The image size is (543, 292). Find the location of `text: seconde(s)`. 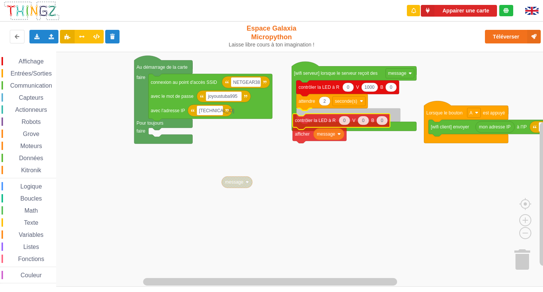

text: seconde(s) is located at coordinates (346, 101).